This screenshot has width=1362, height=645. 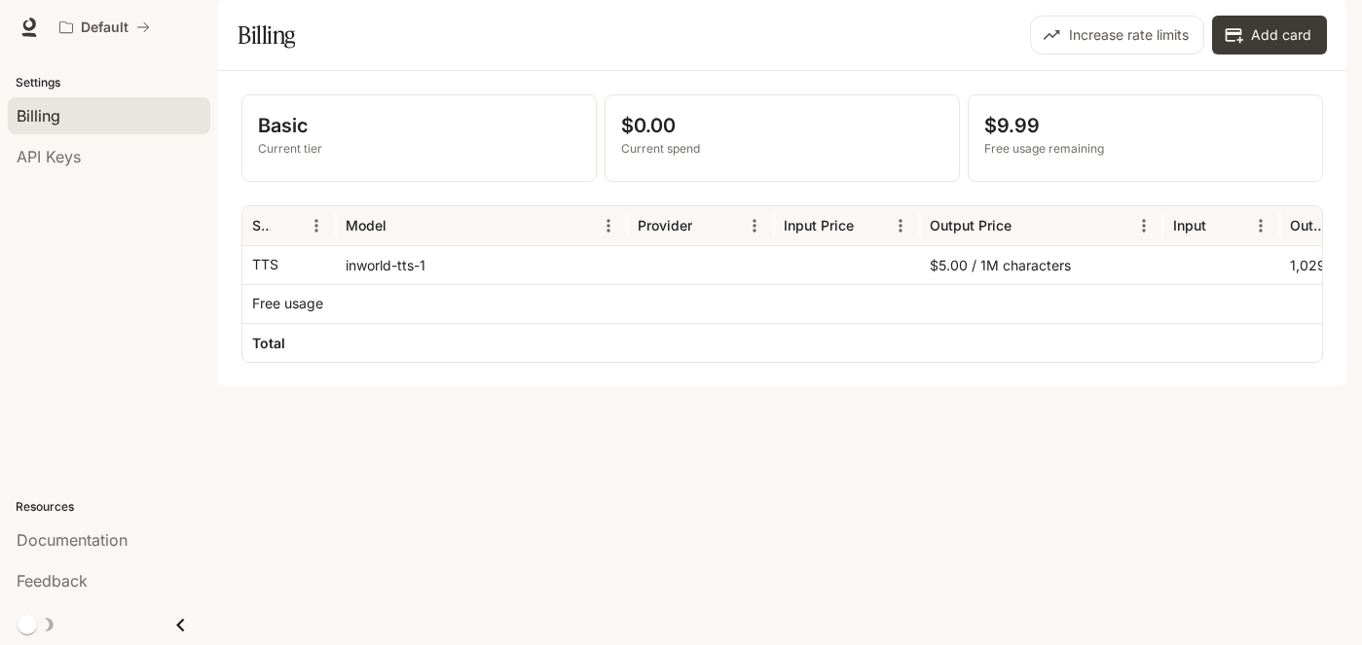 I want to click on p: TTS, so click(x=265, y=265).